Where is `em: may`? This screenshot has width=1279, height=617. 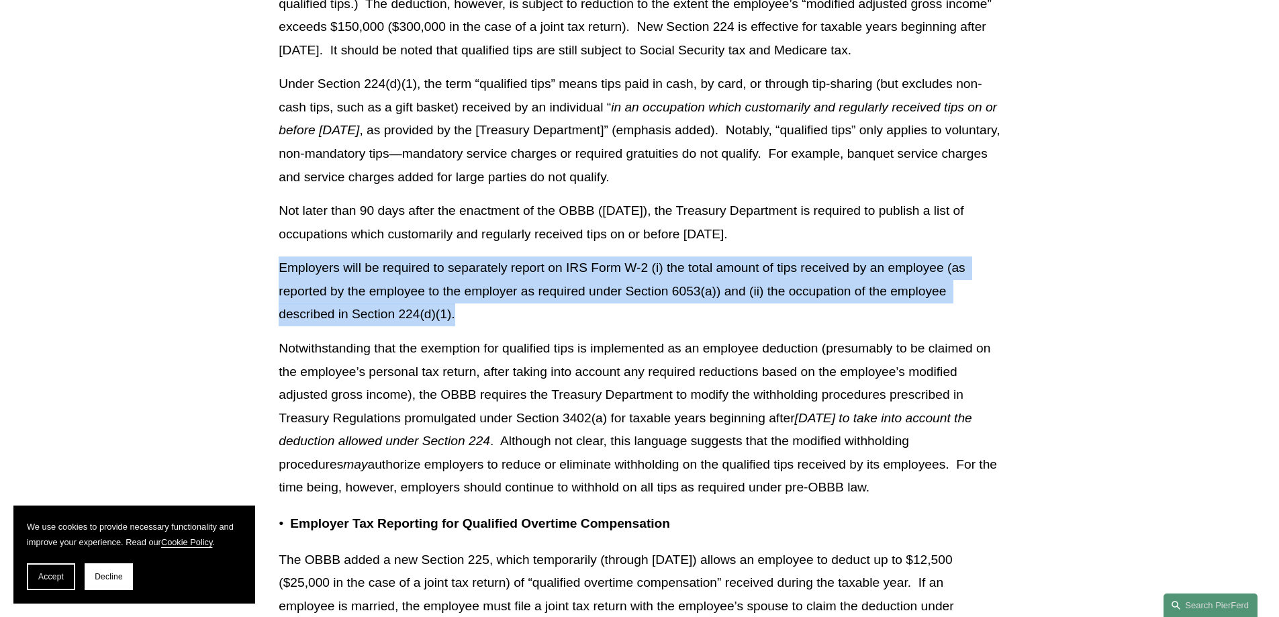 em: may is located at coordinates (355, 464).